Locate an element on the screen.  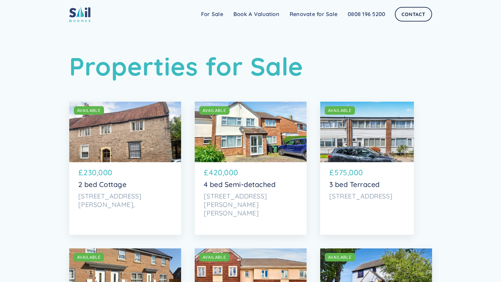
a: Renovate for Sale is located at coordinates (314, 14).